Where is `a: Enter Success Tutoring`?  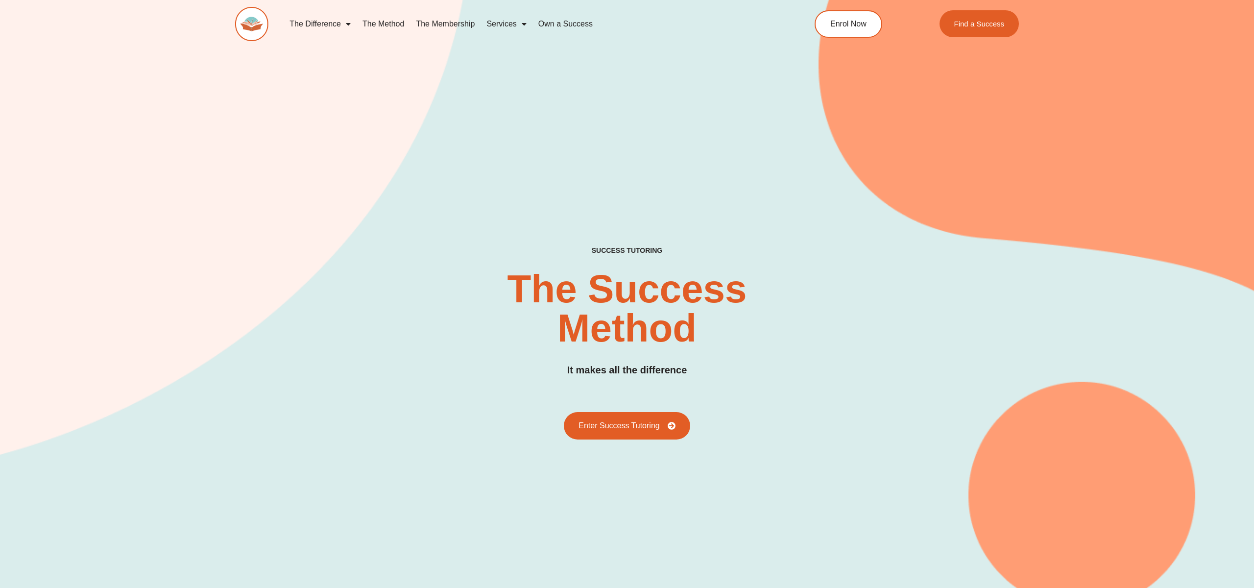
a: Enter Success Tutoring is located at coordinates (626, 426).